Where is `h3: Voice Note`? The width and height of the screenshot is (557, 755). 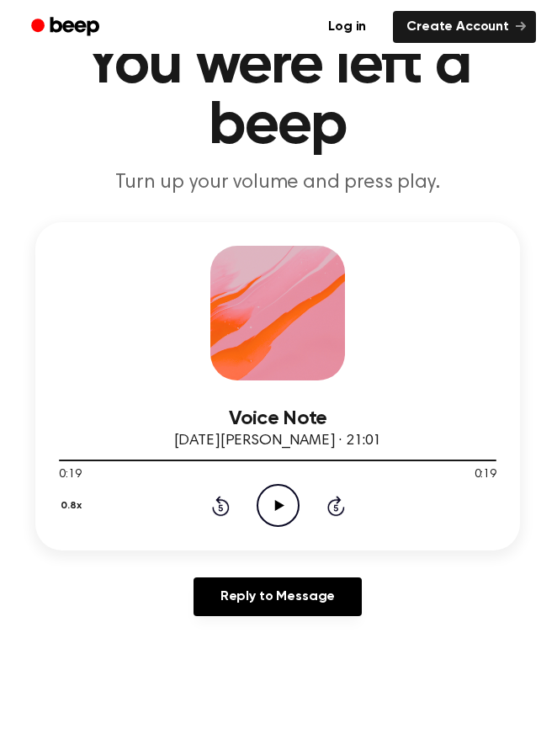 h3: Voice Note is located at coordinates (279, 418).